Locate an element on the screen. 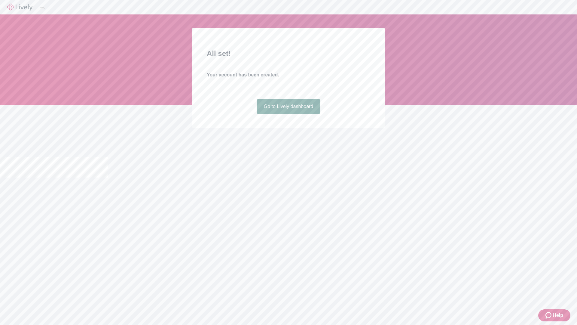  img: Lively is located at coordinates (20, 7).